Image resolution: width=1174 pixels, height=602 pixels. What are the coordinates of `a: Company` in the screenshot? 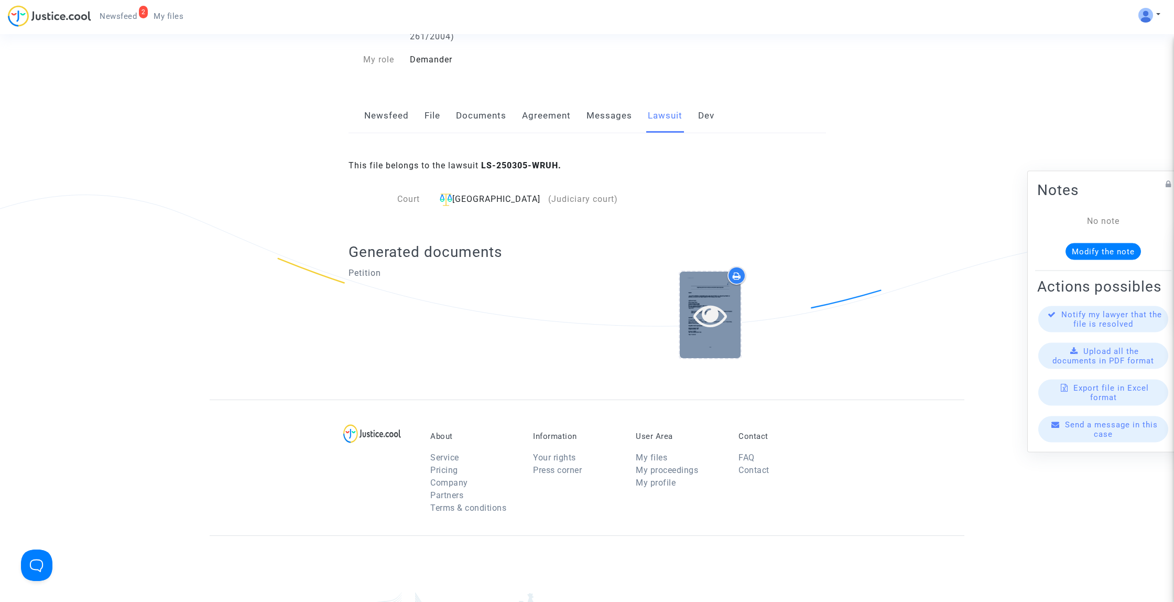 It's located at (449, 482).